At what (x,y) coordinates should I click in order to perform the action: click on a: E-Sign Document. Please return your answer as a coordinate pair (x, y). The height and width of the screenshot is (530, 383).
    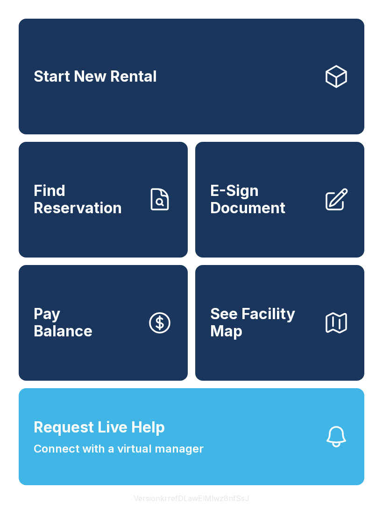
    Looking at the image, I should click on (280, 200).